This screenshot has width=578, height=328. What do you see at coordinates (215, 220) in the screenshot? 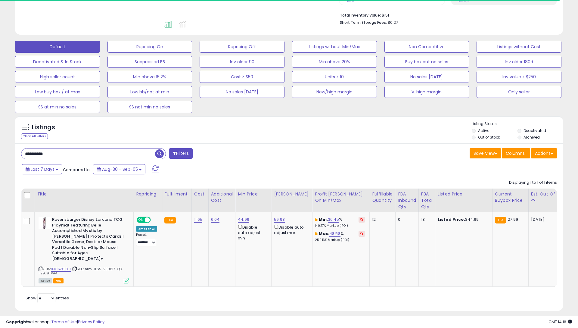
I see `a: 6.04` at bounding box center [215, 220].